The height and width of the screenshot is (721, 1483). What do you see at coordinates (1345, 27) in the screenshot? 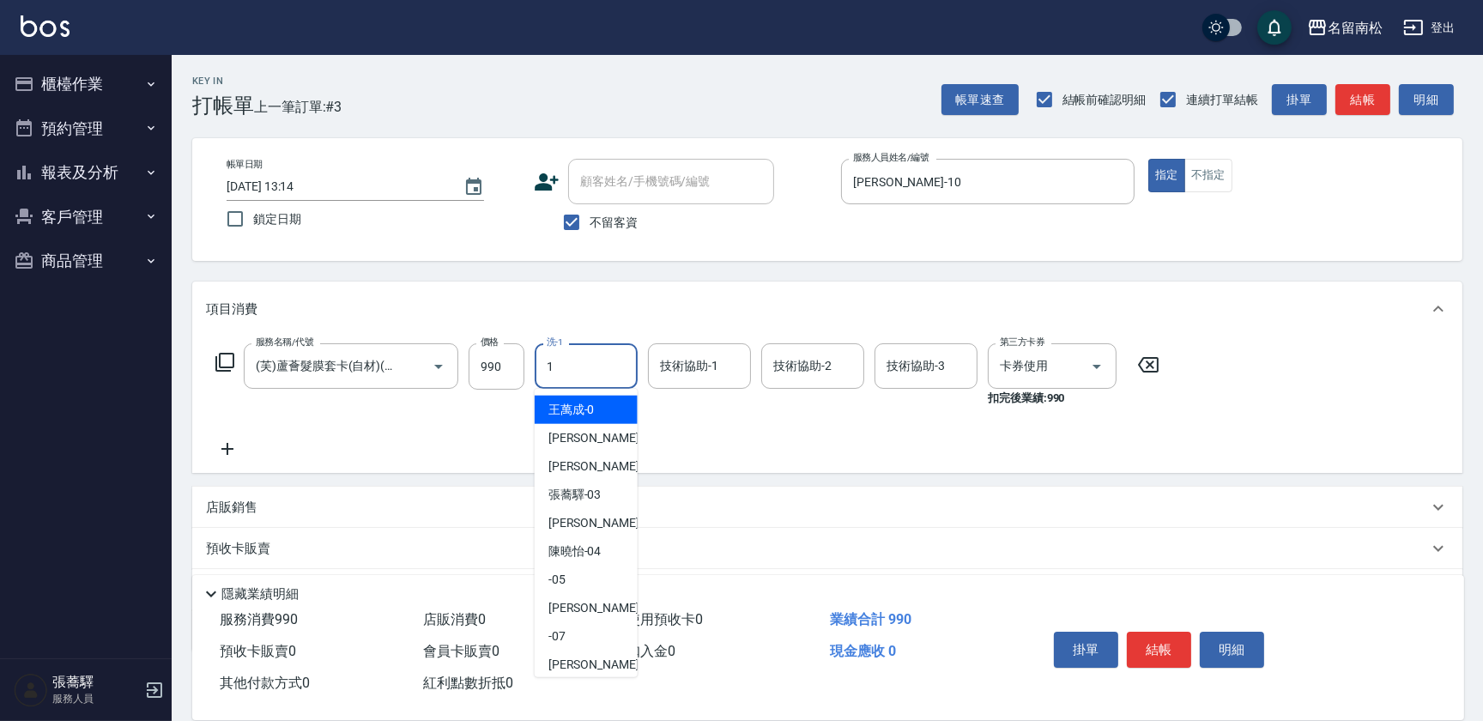
I see `button: 名留南松` at bounding box center [1345, 27].